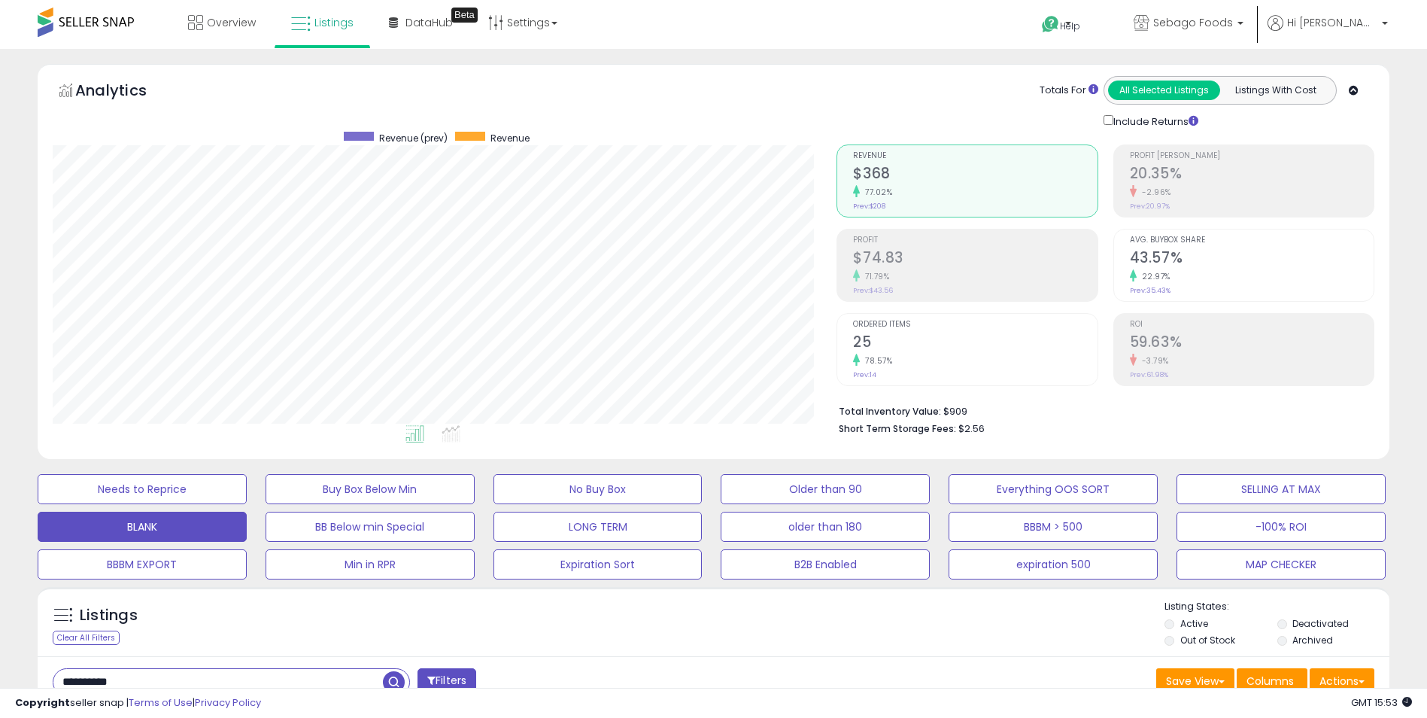  I want to click on button: All Selected Listings, so click(1164, 90).